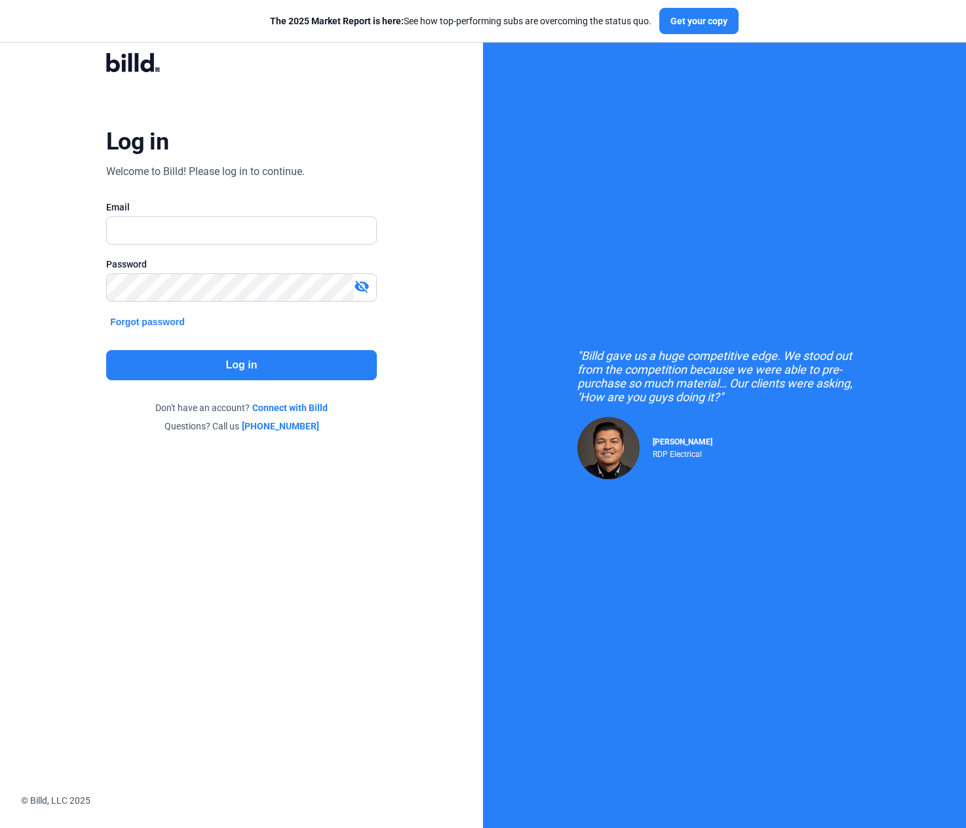 The width and height of the screenshot is (966, 828). I want to click on mat-icon: visibility_off, so click(362, 286).